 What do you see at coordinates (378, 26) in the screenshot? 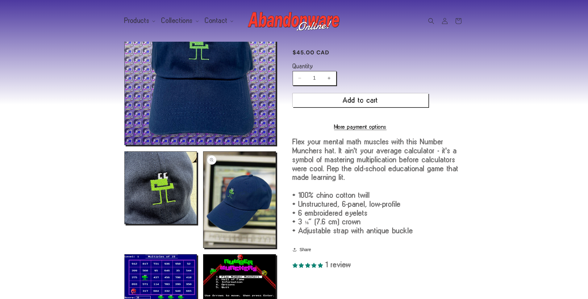
I see `h1: Number Munchers Hat` at bounding box center [378, 26].